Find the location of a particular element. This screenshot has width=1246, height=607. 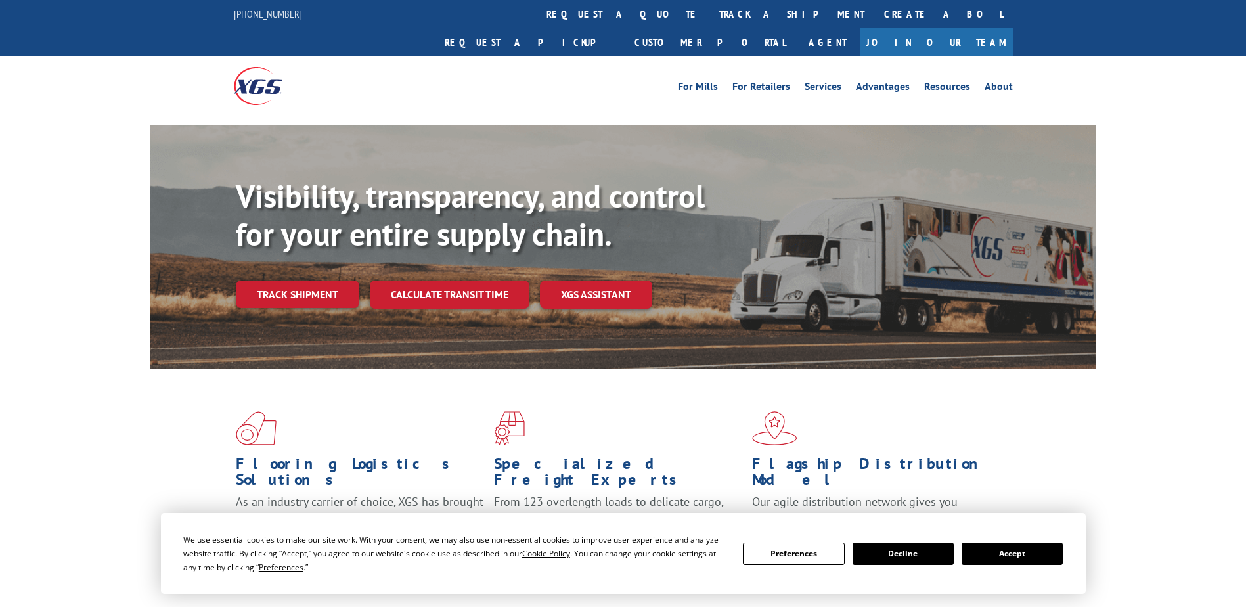

h1: Specialized Freight Experts is located at coordinates (618, 475).